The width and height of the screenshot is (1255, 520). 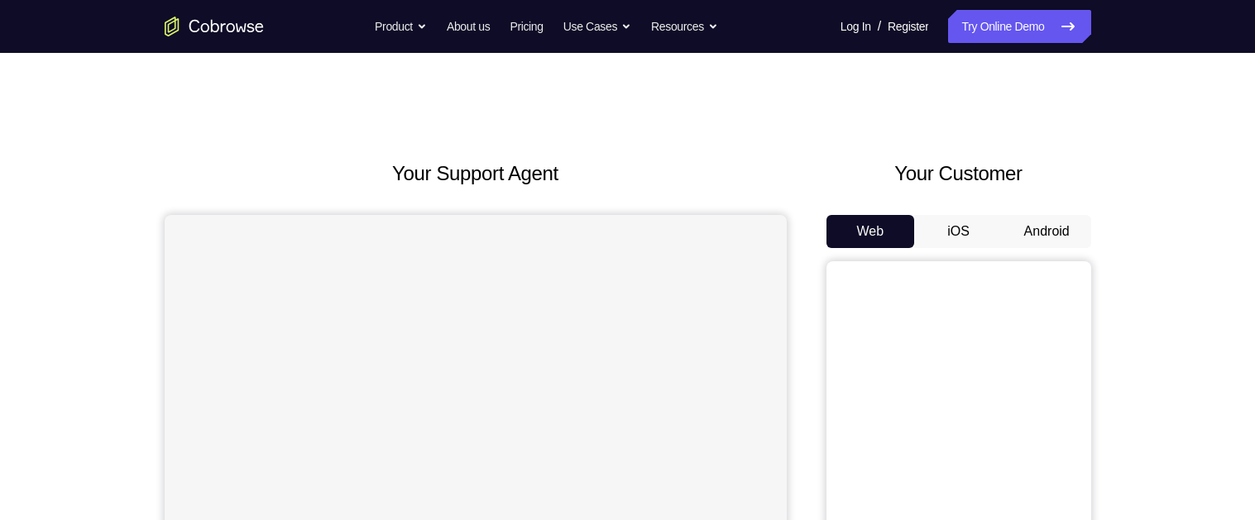 I want to click on a: About us, so click(x=468, y=26).